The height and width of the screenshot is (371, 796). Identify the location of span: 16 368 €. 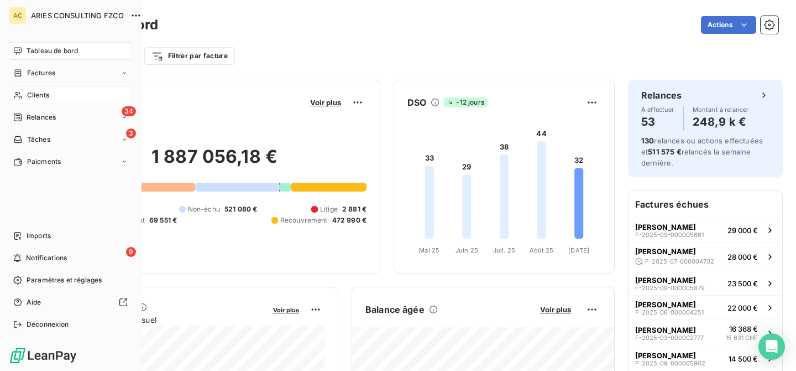
(744, 329).